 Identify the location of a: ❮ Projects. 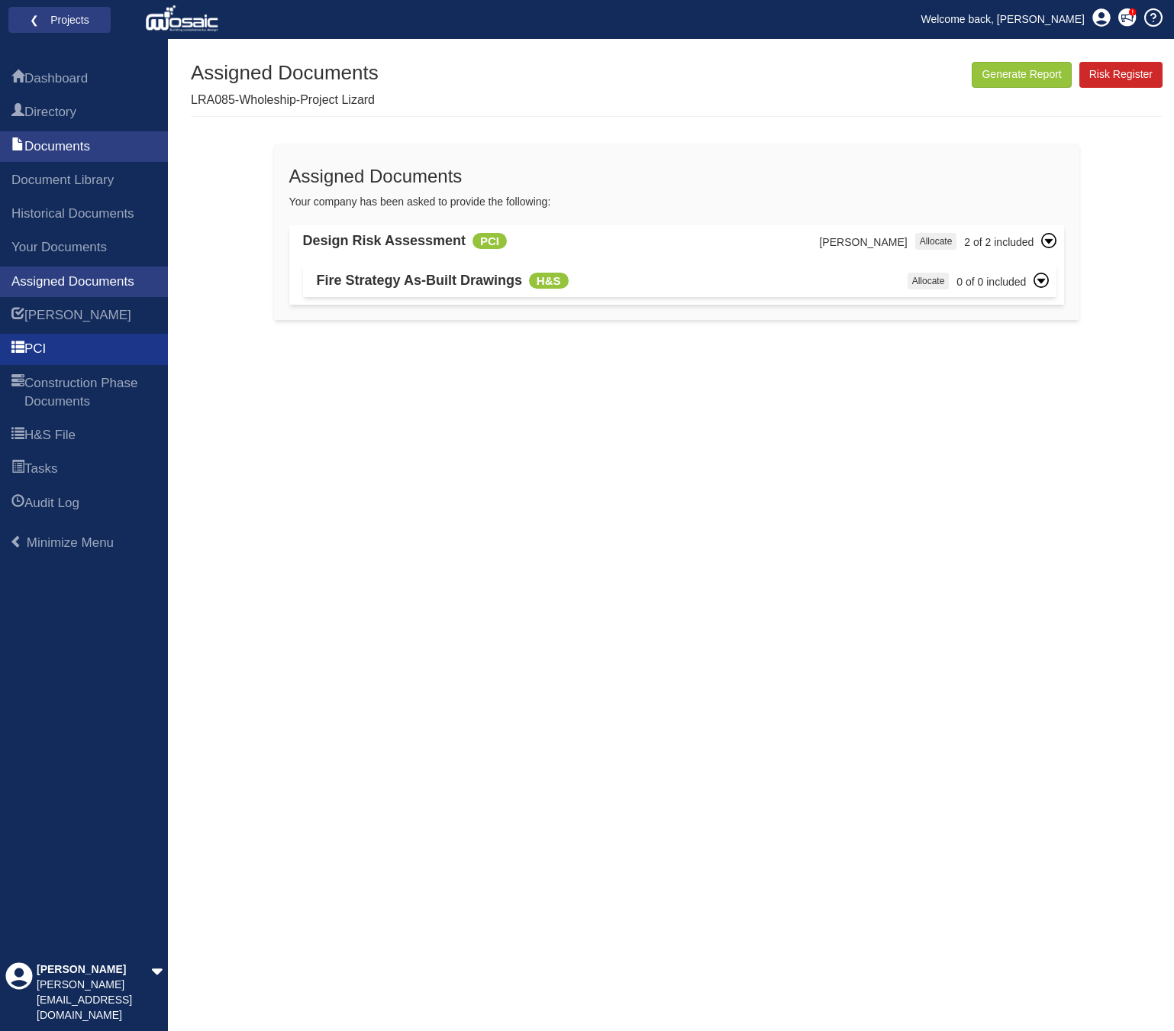
(60, 20).